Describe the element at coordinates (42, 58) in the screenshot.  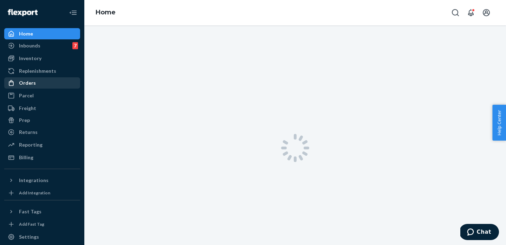
I see `a: Inventory` at that location.